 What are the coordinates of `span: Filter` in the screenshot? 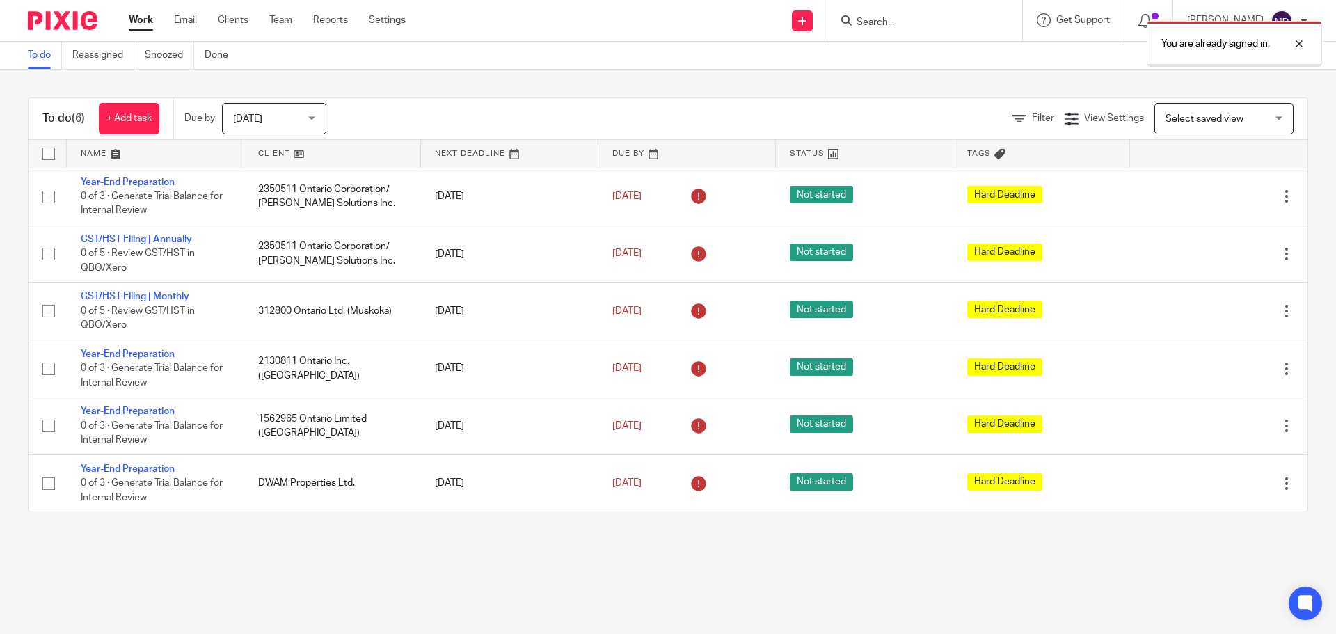 It's located at (1043, 118).